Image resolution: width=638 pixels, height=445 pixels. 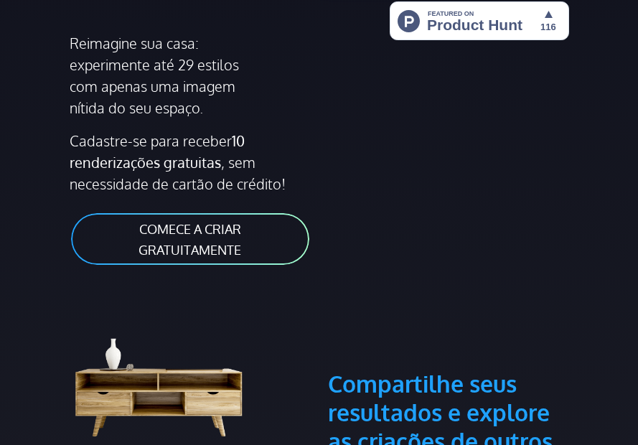 I want to click on img: HomeStyler AI - Design de interiores simplificado: um clique para a casa dos seus sonhos | Produc..., so click(x=479, y=21).